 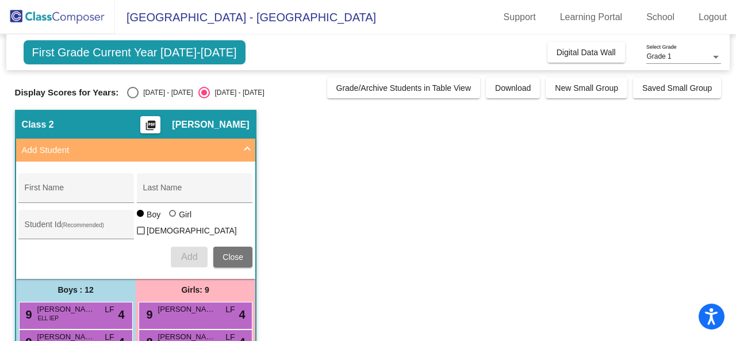 What do you see at coordinates (586, 52) in the screenshot?
I see `span: Digital Data Wall` at bounding box center [586, 52].